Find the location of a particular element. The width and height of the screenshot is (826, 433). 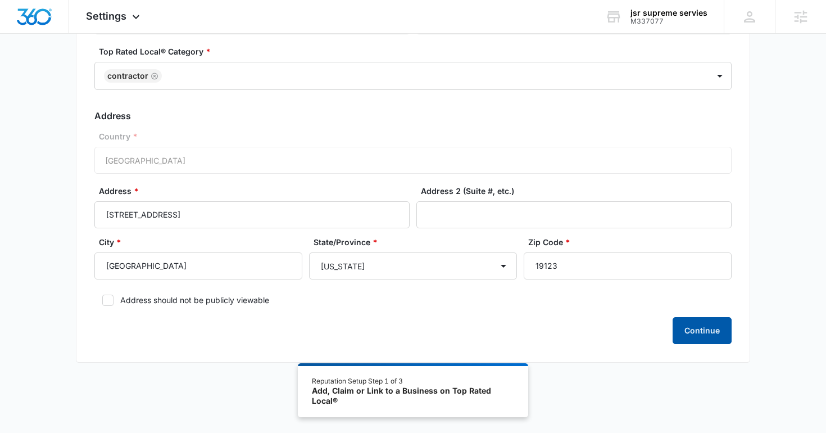

label: Top Rated Local® Category is located at coordinates (418, 51).